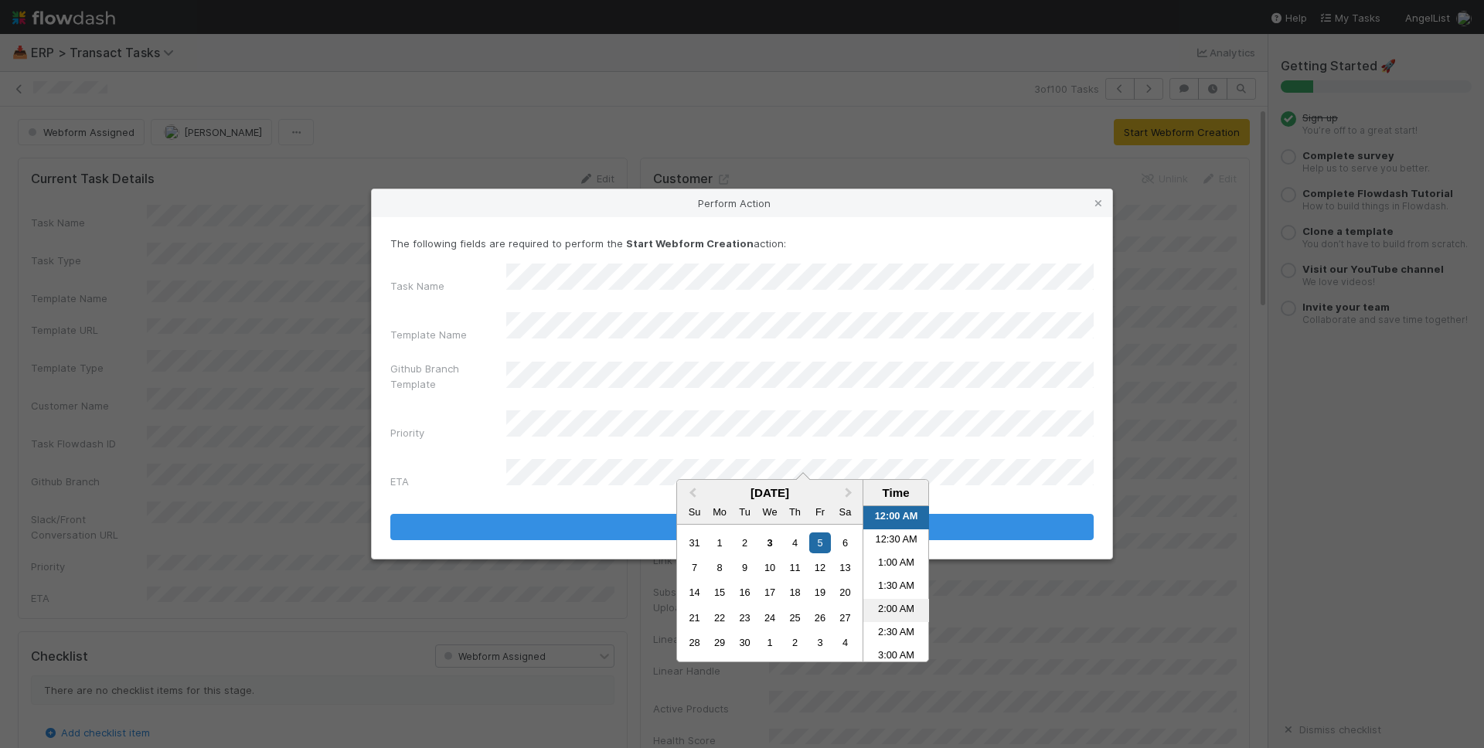 The width and height of the screenshot is (1484, 748). Describe the element at coordinates (896, 634) in the screenshot. I see `li: 2:30 AM` at that location.